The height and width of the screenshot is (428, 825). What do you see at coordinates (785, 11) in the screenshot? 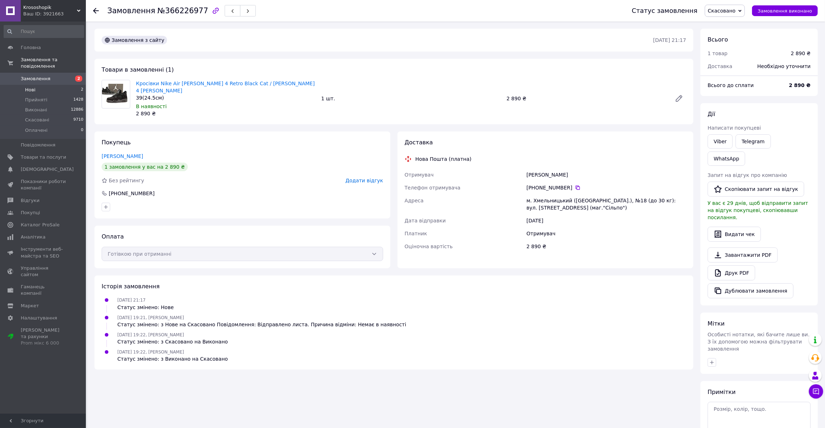
I see `button: Замовлення виконано` at bounding box center [785, 11].